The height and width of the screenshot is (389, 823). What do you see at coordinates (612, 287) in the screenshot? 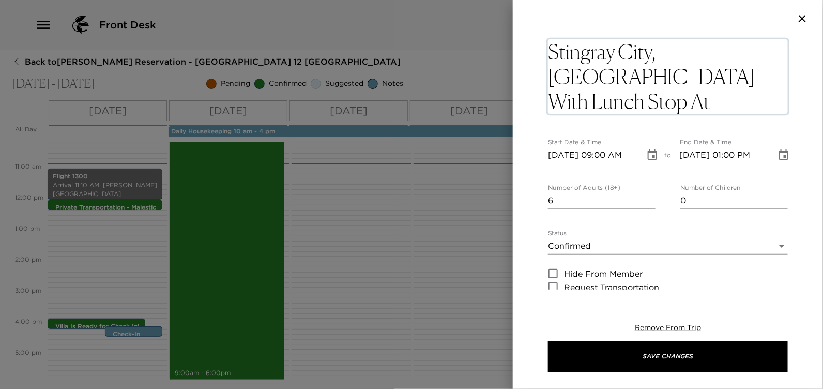
I see `span: Request Transportation` at bounding box center [612, 287].